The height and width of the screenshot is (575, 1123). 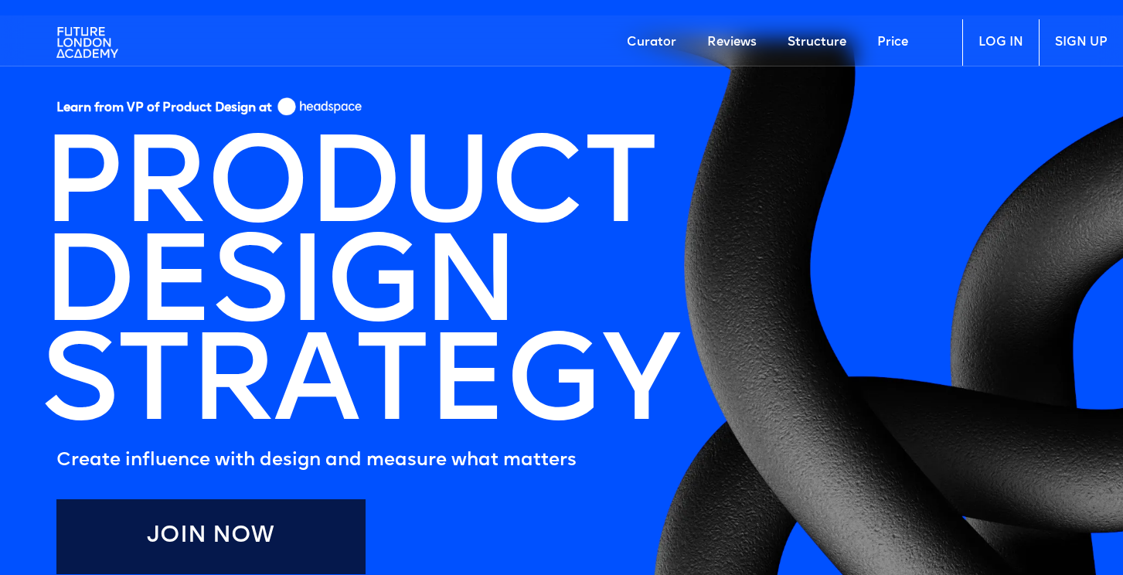 I want to click on h5: Learn from VP of Product Design at, so click(x=164, y=110).